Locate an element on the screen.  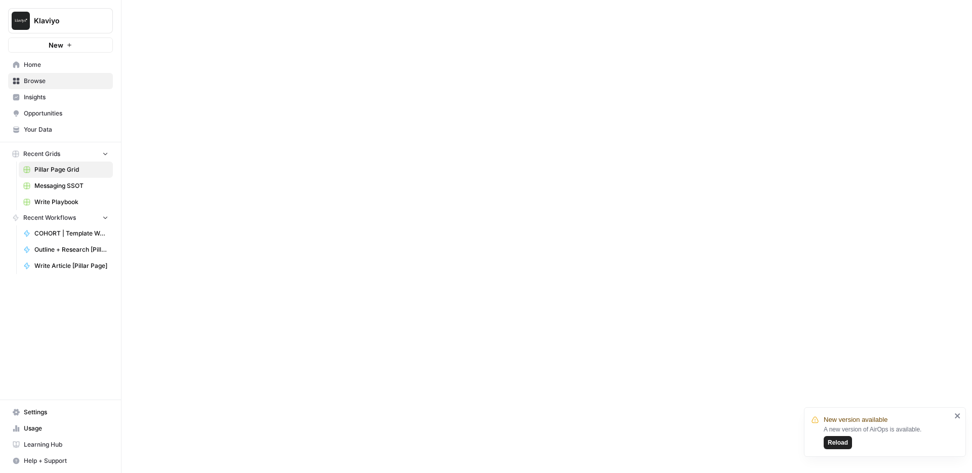
a: Home is located at coordinates (60, 65).